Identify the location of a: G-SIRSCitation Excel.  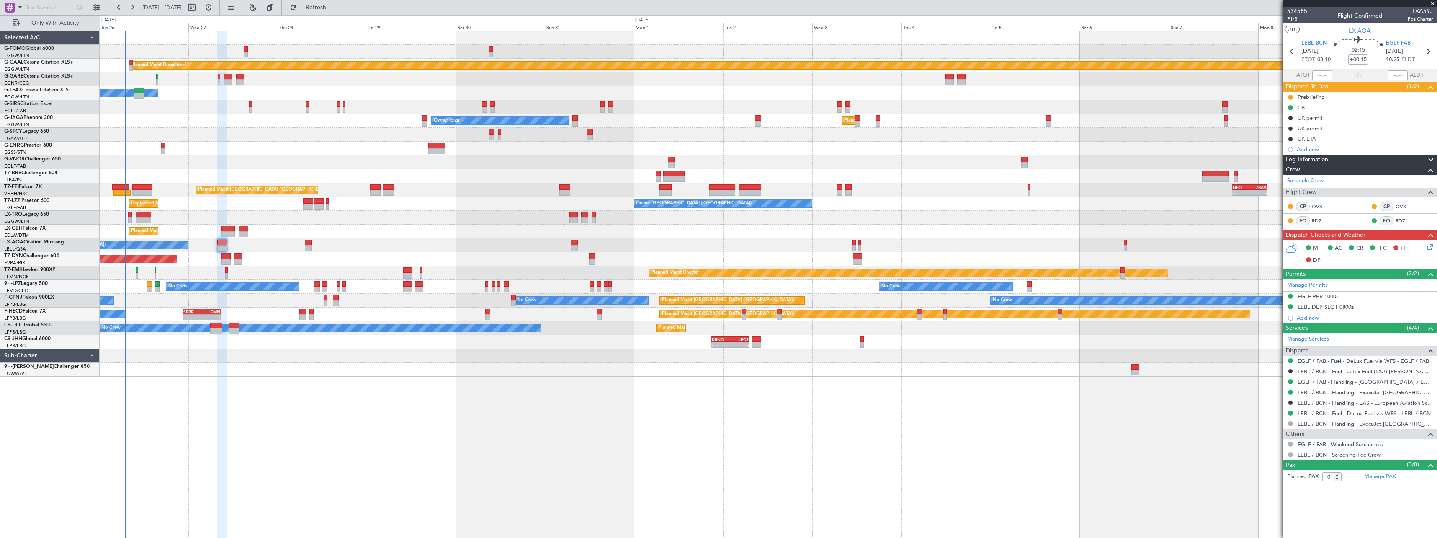
(28, 104).